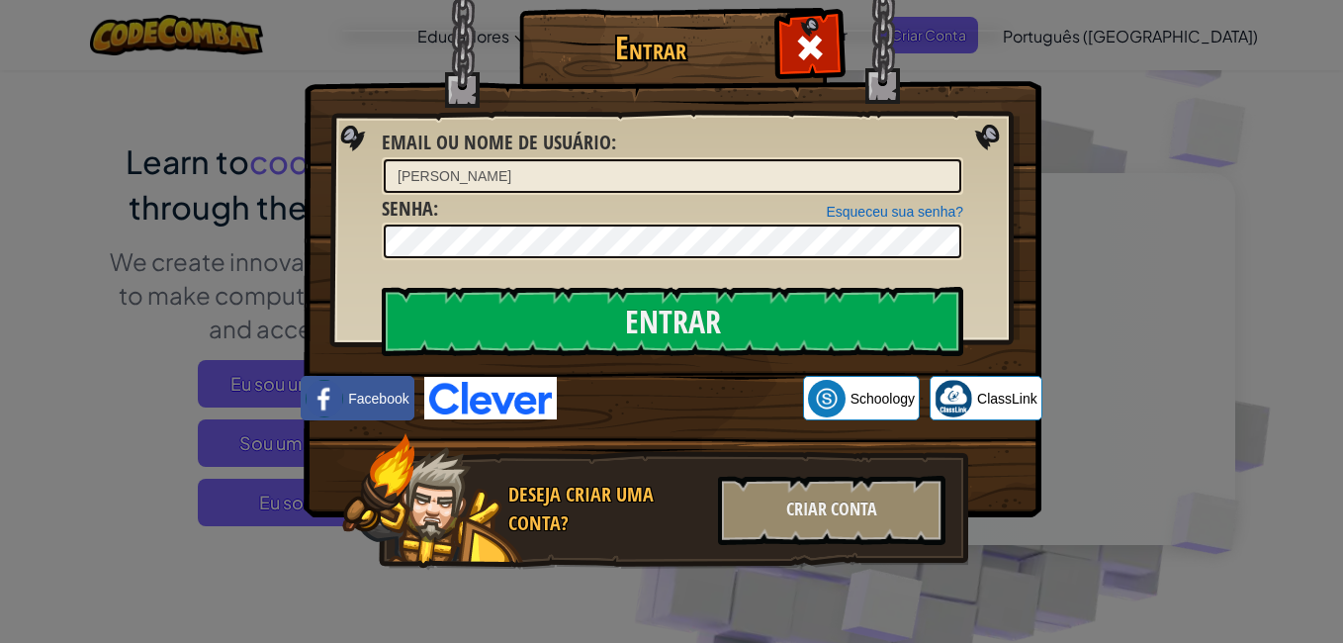 The width and height of the screenshot is (1343, 643). What do you see at coordinates (378, 399) in the screenshot?
I see `span: Facebook` at bounding box center [378, 399].